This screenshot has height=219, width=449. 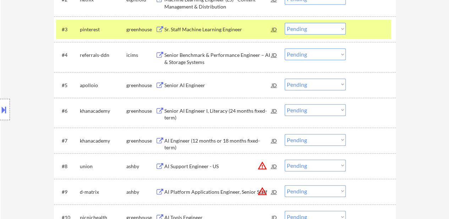 What do you see at coordinates (103, 29) in the screenshot?
I see `div: pinterest` at bounding box center [103, 29].